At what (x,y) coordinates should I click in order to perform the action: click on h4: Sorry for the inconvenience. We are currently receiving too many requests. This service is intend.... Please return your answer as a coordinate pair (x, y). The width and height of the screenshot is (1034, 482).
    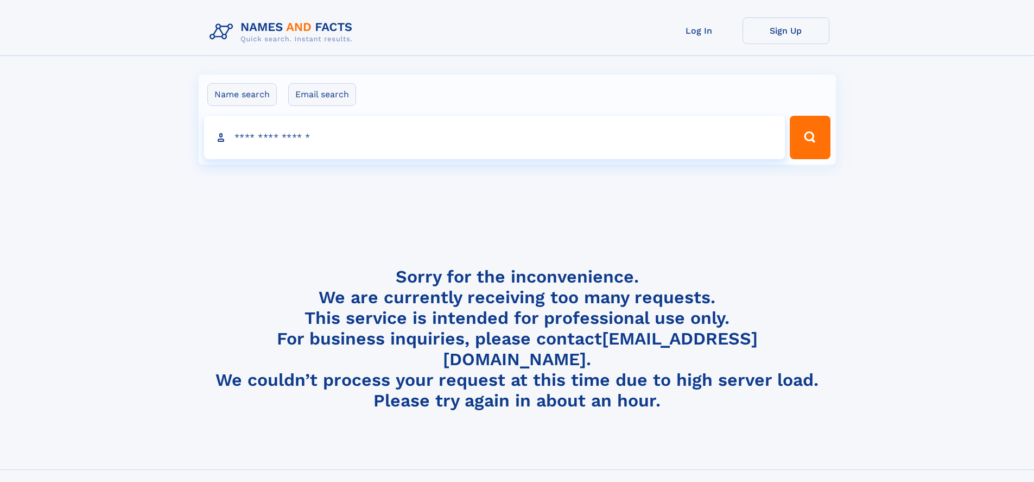
    Looking at the image, I should click on (517, 338).